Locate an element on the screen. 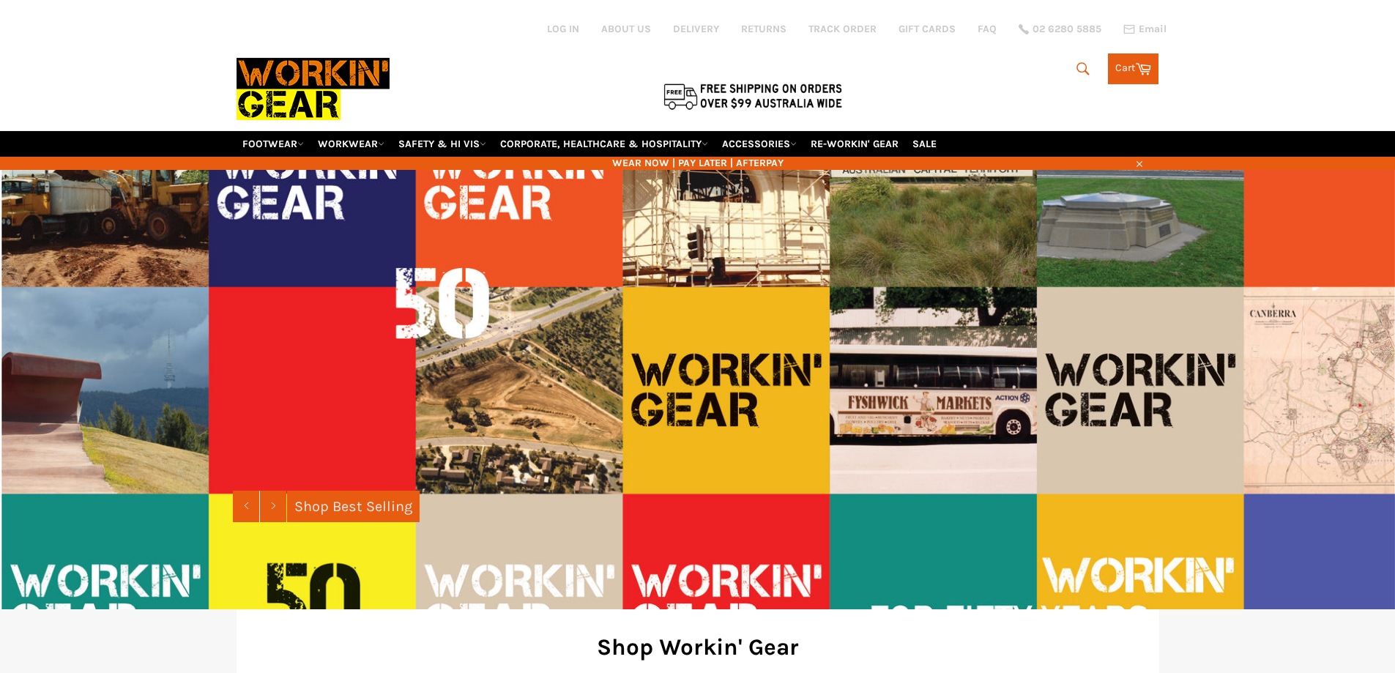 The height and width of the screenshot is (673, 1395). a: GIFT CARDS is located at coordinates (927, 29).